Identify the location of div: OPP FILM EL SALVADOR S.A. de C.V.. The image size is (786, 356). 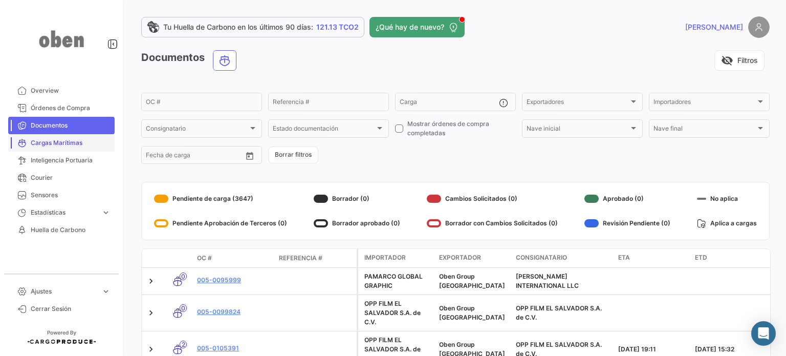
(397, 313).